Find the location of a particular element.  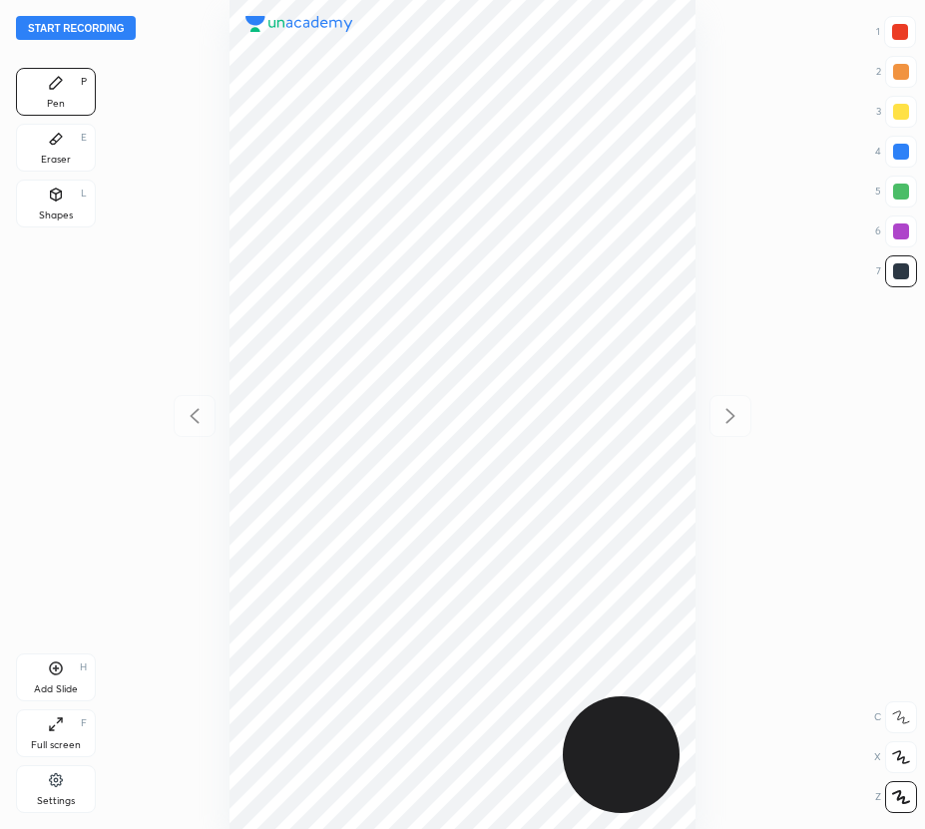

div: 4 is located at coordinates (896, 152).